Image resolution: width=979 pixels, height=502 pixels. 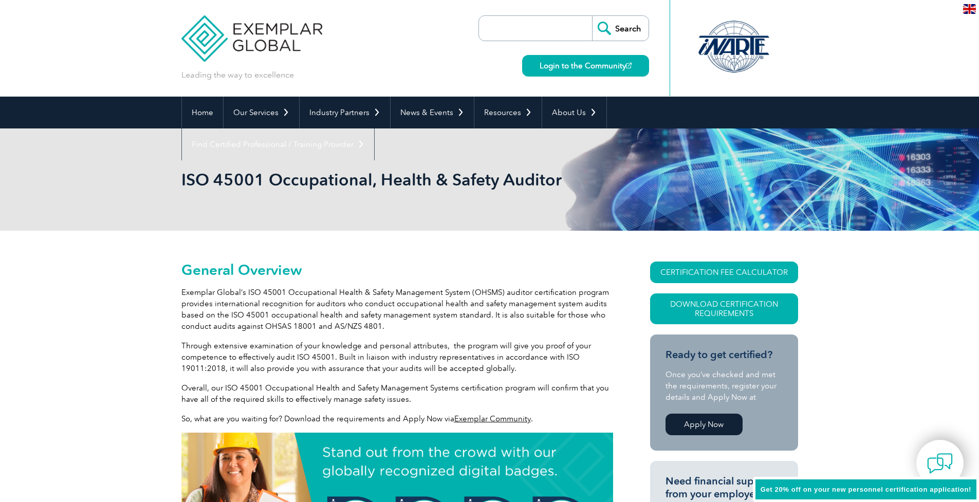 I want to click on a: Login to the Community, so click(x=586, y=66).